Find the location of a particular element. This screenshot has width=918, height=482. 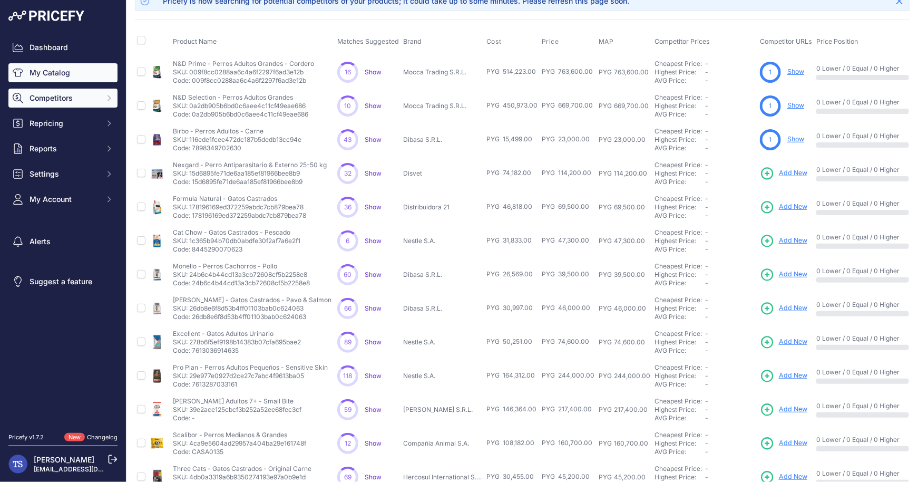

p: SKU: 0a2db905b6bd0c6aee4c11cf49eae686 is located at coordinates (240, 106).